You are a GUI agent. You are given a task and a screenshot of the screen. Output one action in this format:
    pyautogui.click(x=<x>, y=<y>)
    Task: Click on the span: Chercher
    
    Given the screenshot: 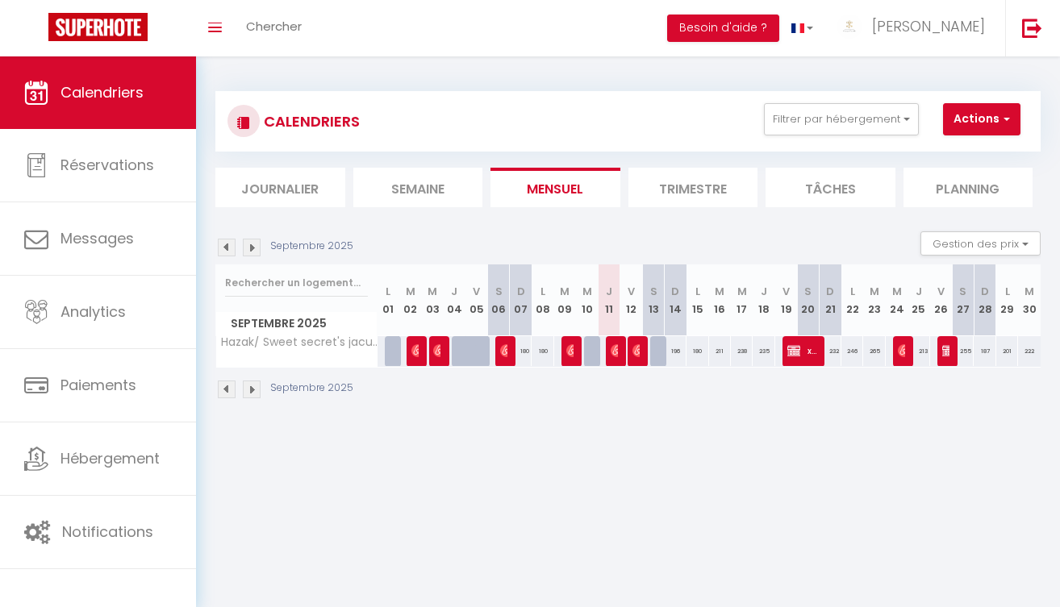 What is the action you would take?
    pyautogui.click(x=273, y=26)
    